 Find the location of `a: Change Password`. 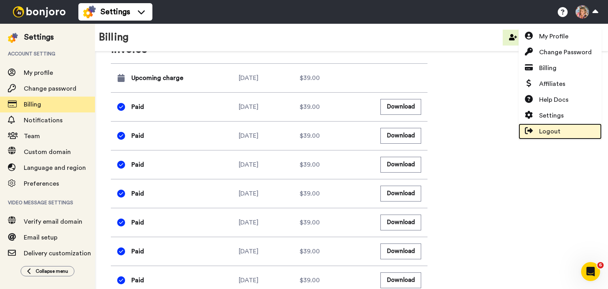

a: Change Password is located at coordinates (560, 52).